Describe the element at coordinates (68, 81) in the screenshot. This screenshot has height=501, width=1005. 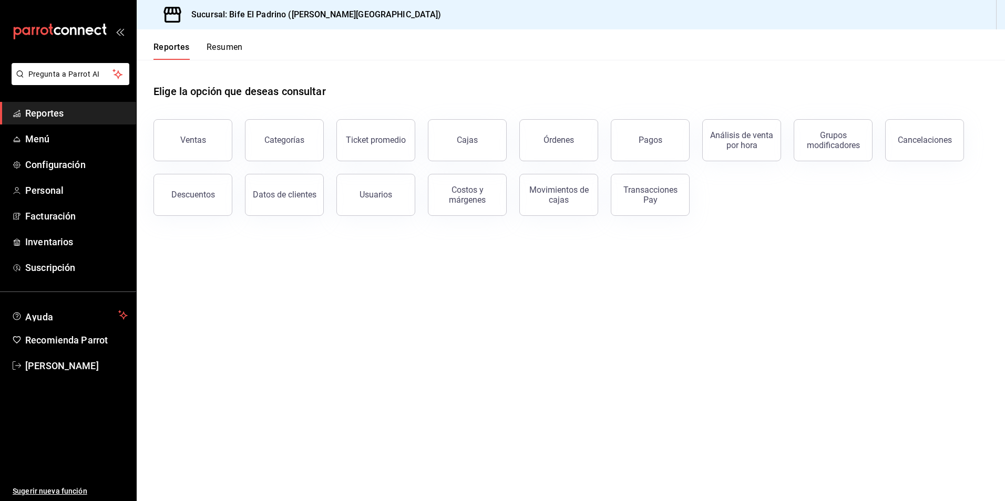
I see `a: Pregunta a Parrot AI` at that location.